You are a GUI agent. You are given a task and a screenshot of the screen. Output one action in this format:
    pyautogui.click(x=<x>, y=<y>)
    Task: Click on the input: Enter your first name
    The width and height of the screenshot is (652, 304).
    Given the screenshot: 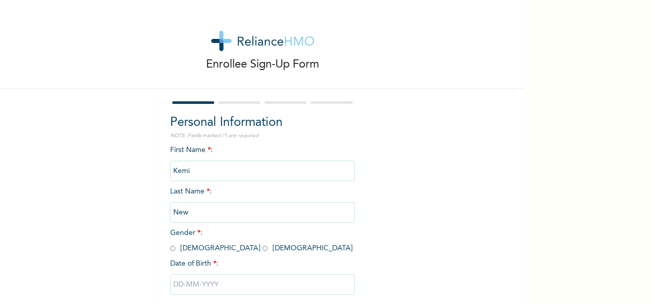 What is the action you would take?
    pyautogui.click(x=262, y=171)
    